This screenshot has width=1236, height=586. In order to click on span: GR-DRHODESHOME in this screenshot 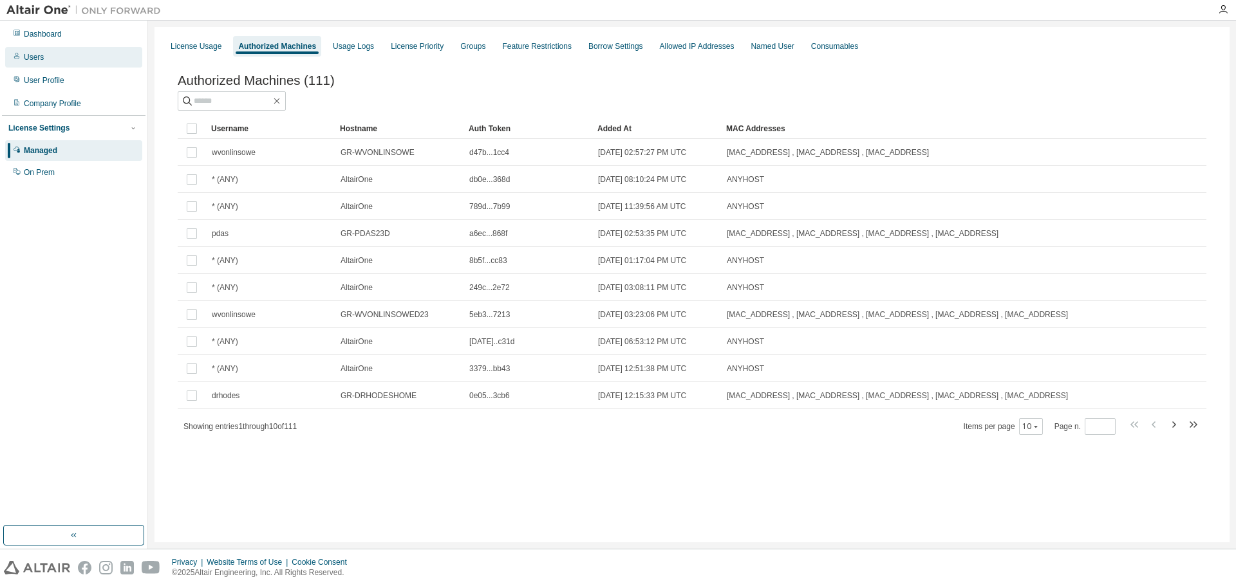, I will do `click(379, 396)`.